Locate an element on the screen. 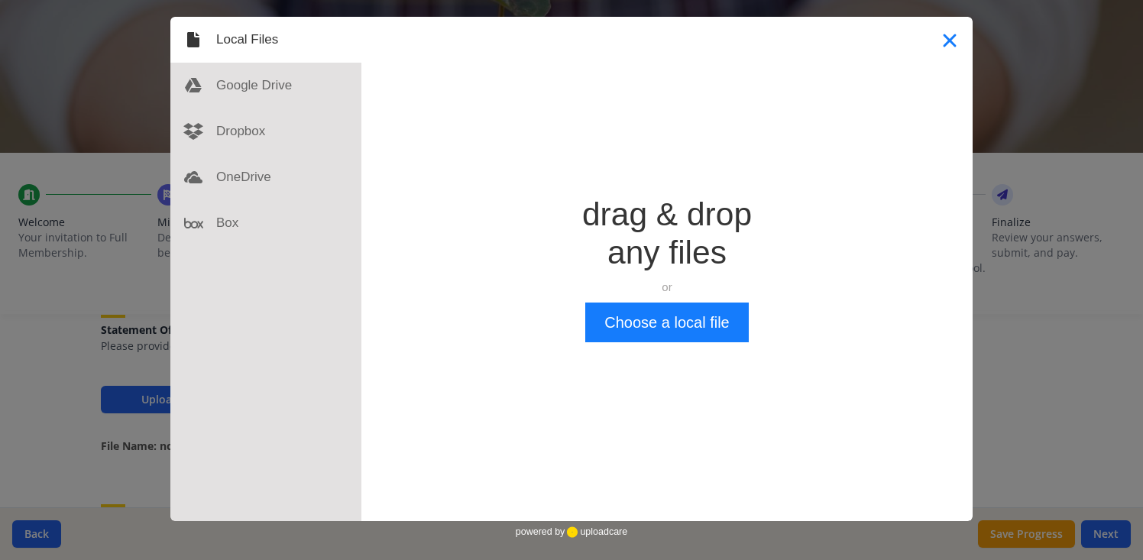 The width and height of the screenshot is (1143, 560). div: Box is located at coordinates (266, 223).